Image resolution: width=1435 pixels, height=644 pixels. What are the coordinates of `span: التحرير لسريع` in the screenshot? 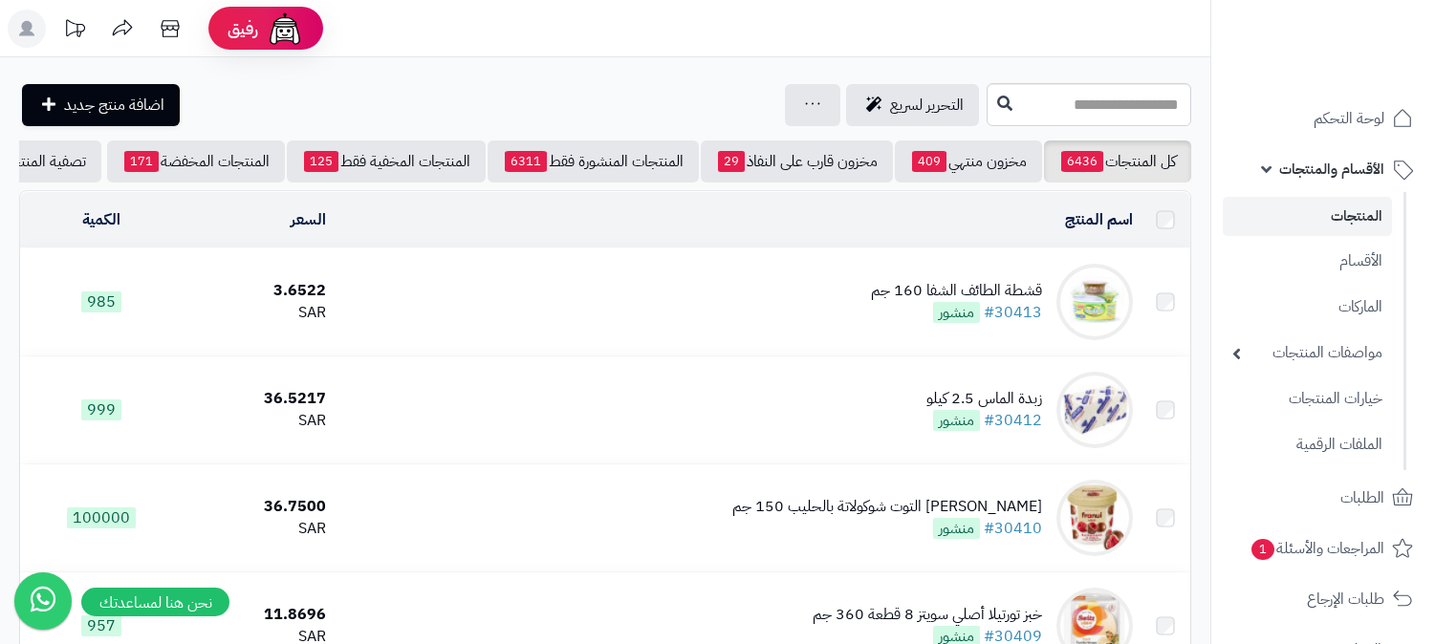 It's located at (927, 105).